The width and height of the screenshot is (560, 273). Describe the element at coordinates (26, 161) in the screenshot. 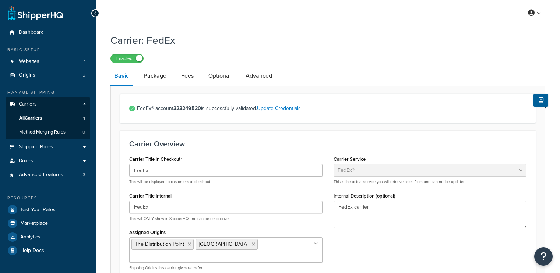

I see `span: Boxes` at that location.